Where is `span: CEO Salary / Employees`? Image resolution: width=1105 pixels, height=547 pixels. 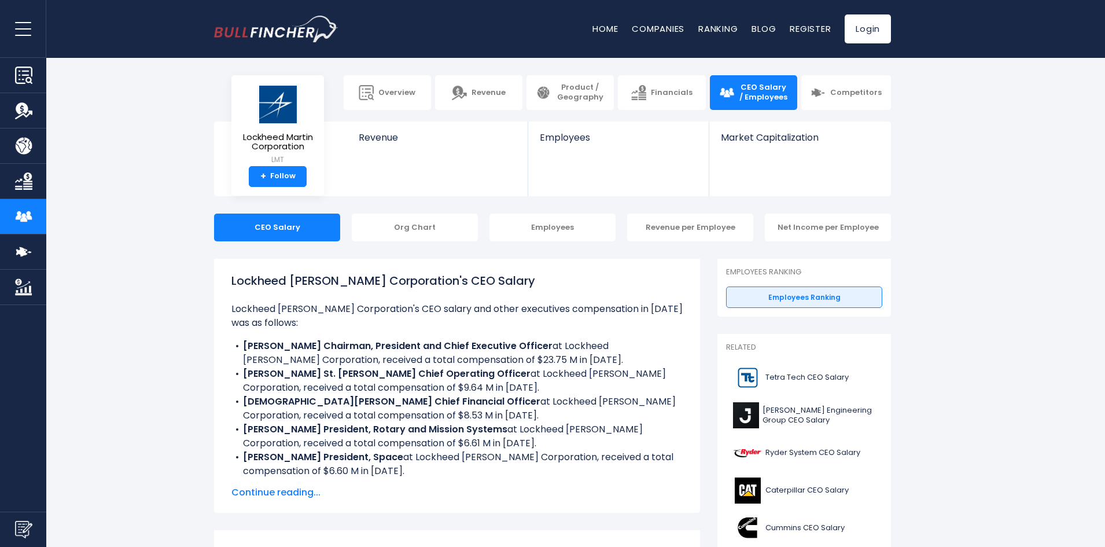
span: CEO Salary / Employees is located at coordinates (763, 93).